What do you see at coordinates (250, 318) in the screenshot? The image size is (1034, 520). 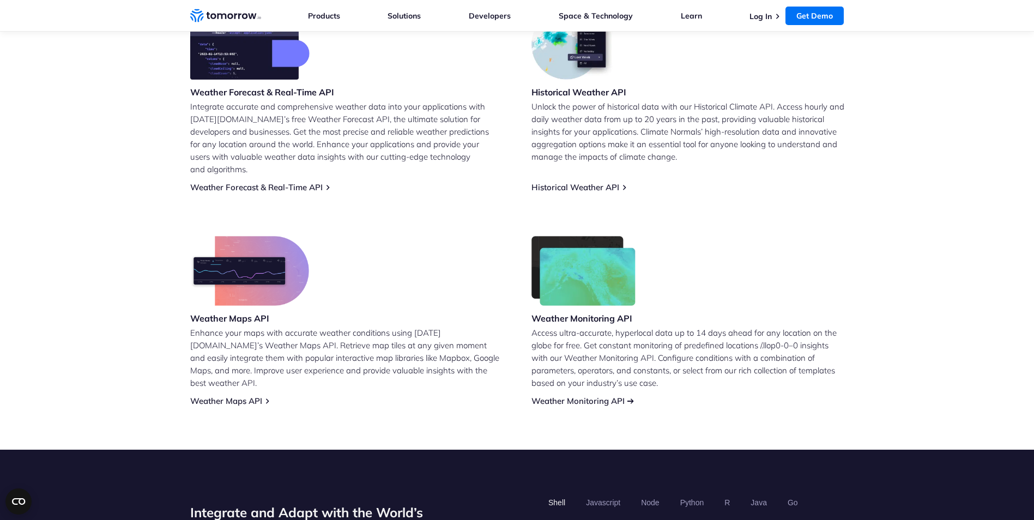 I see `h3: Weather Maps API` at bounding box center [250, 318].